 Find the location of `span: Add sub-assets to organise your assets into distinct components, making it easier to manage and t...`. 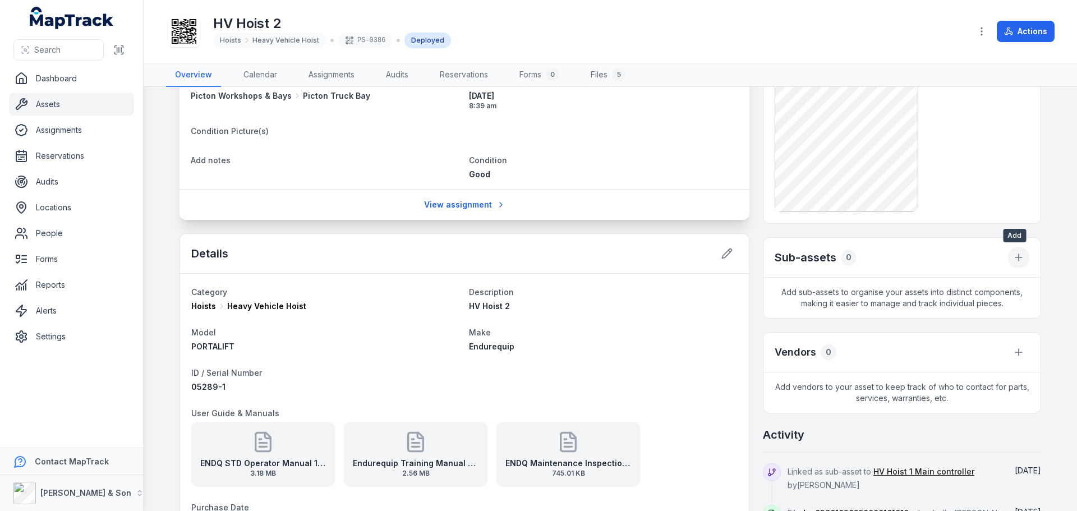

span: Add sub-assets to organise your assets into distinct components, making it easier to manage and t... is located at coordinates (902, 298).